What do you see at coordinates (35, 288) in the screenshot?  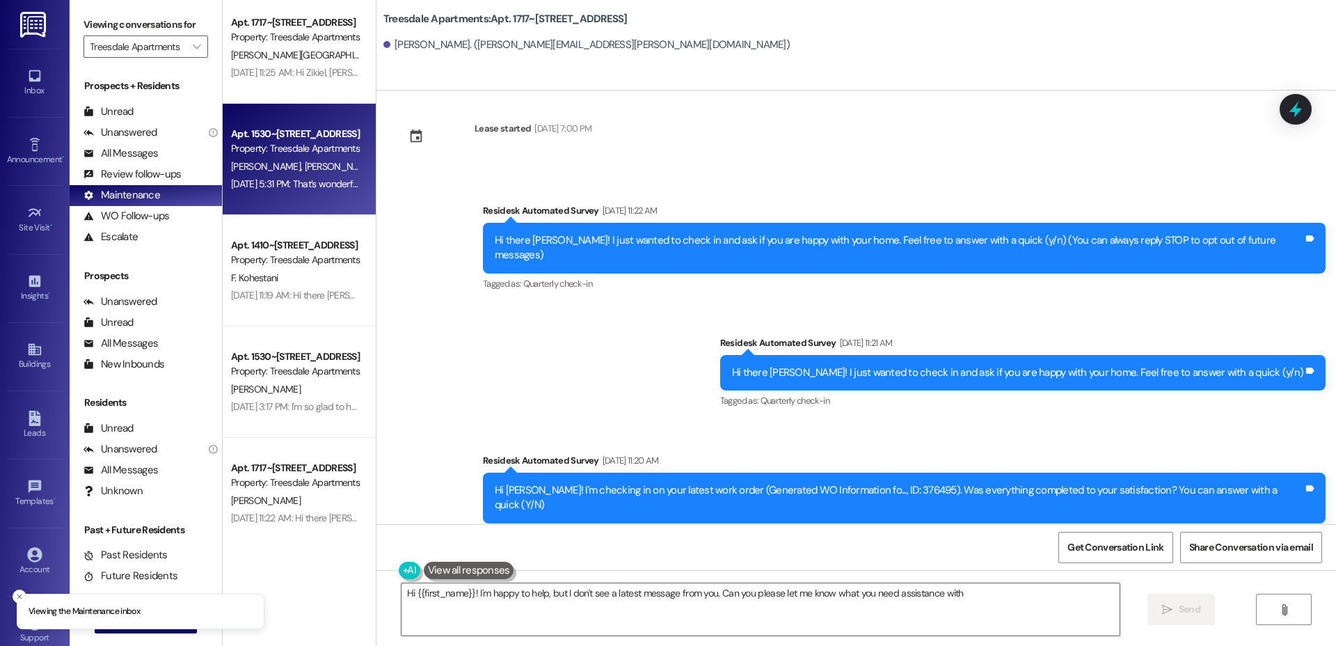 I see `a: Insights •` at bounding box center [35, 288].